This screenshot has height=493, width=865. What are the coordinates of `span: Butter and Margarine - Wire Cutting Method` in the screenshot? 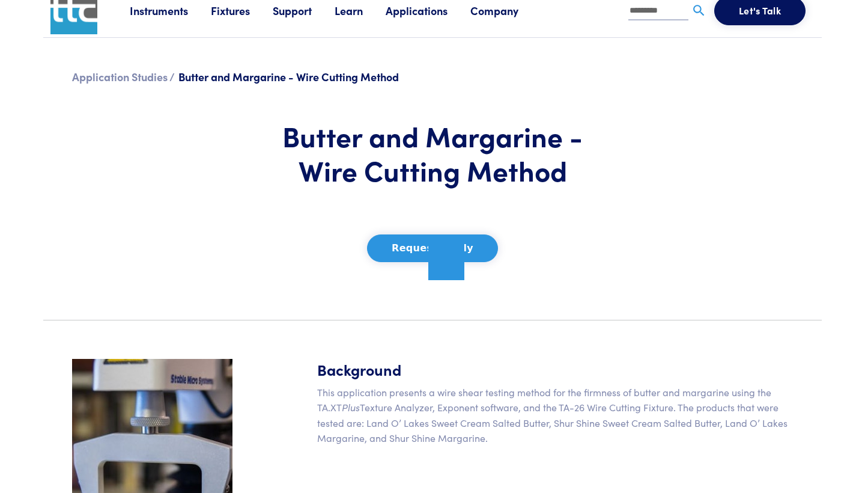 It's located at (288, 76).